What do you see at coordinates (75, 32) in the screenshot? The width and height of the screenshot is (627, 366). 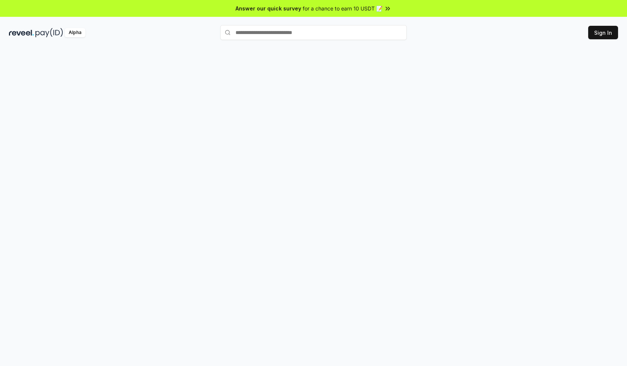 I see `div: Alpha` at bounding box center [75, 32].